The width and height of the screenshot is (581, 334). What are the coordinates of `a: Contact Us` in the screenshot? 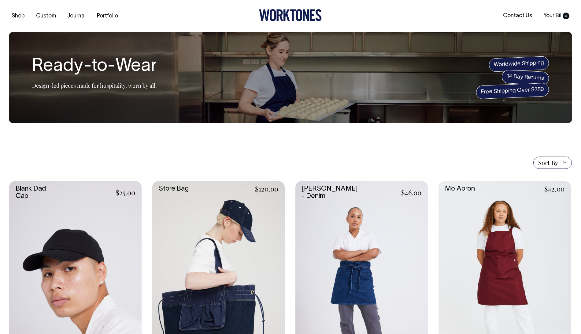 It's located at (518, 16).